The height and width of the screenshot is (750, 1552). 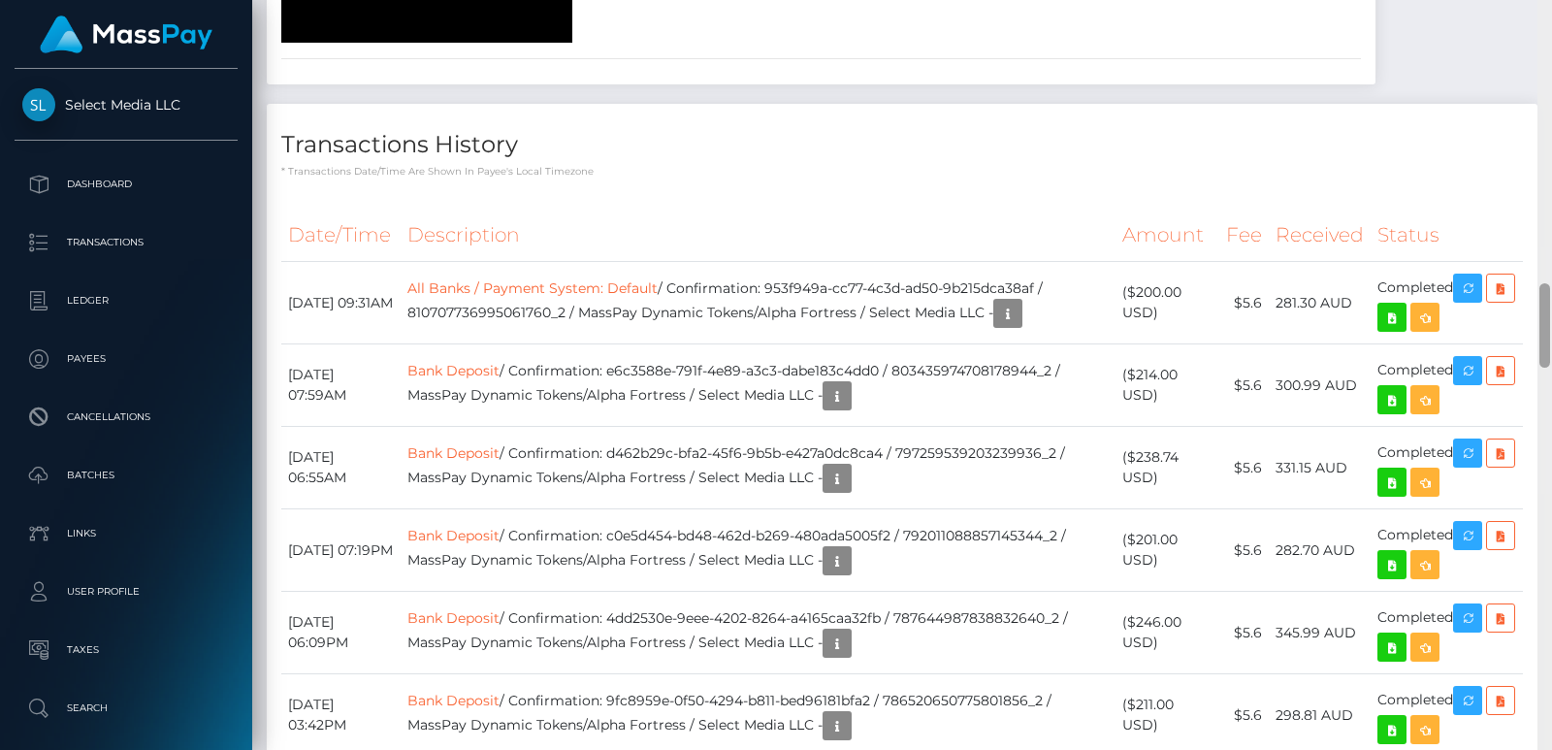 I want to click on a: Taxes, so click(x=126, y=650).